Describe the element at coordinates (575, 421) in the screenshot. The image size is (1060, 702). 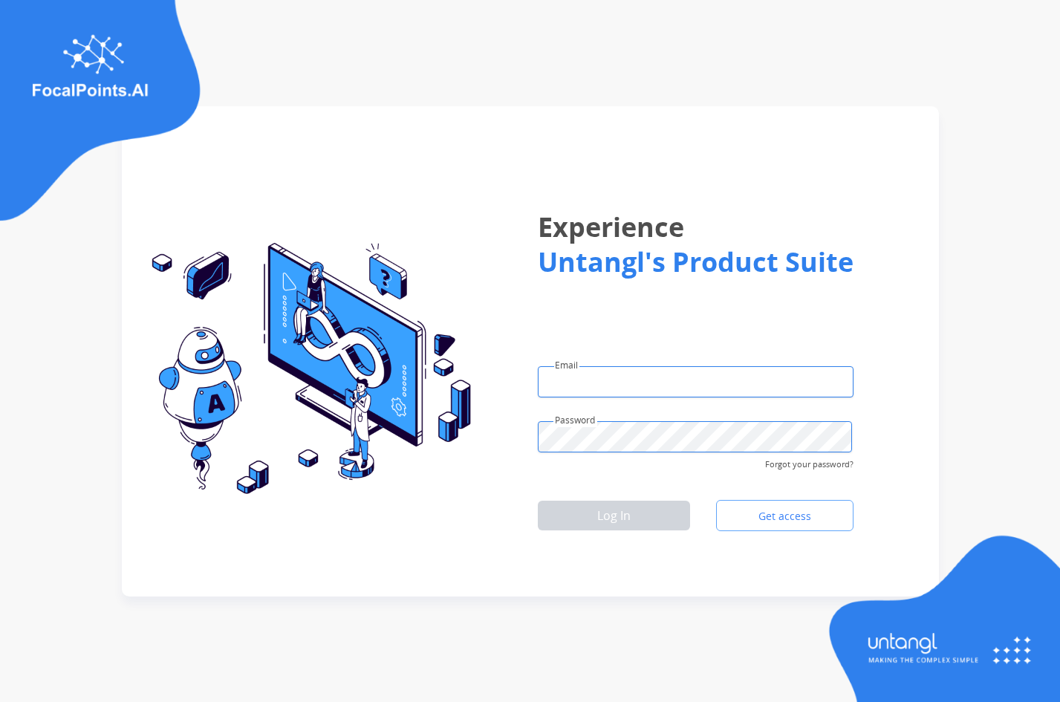
I see `label: Password` at that location.